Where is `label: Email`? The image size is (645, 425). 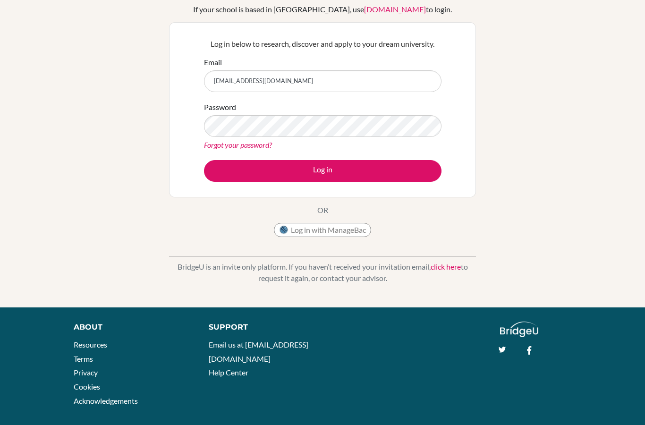
label: Email is located at coordinates (213, 62).